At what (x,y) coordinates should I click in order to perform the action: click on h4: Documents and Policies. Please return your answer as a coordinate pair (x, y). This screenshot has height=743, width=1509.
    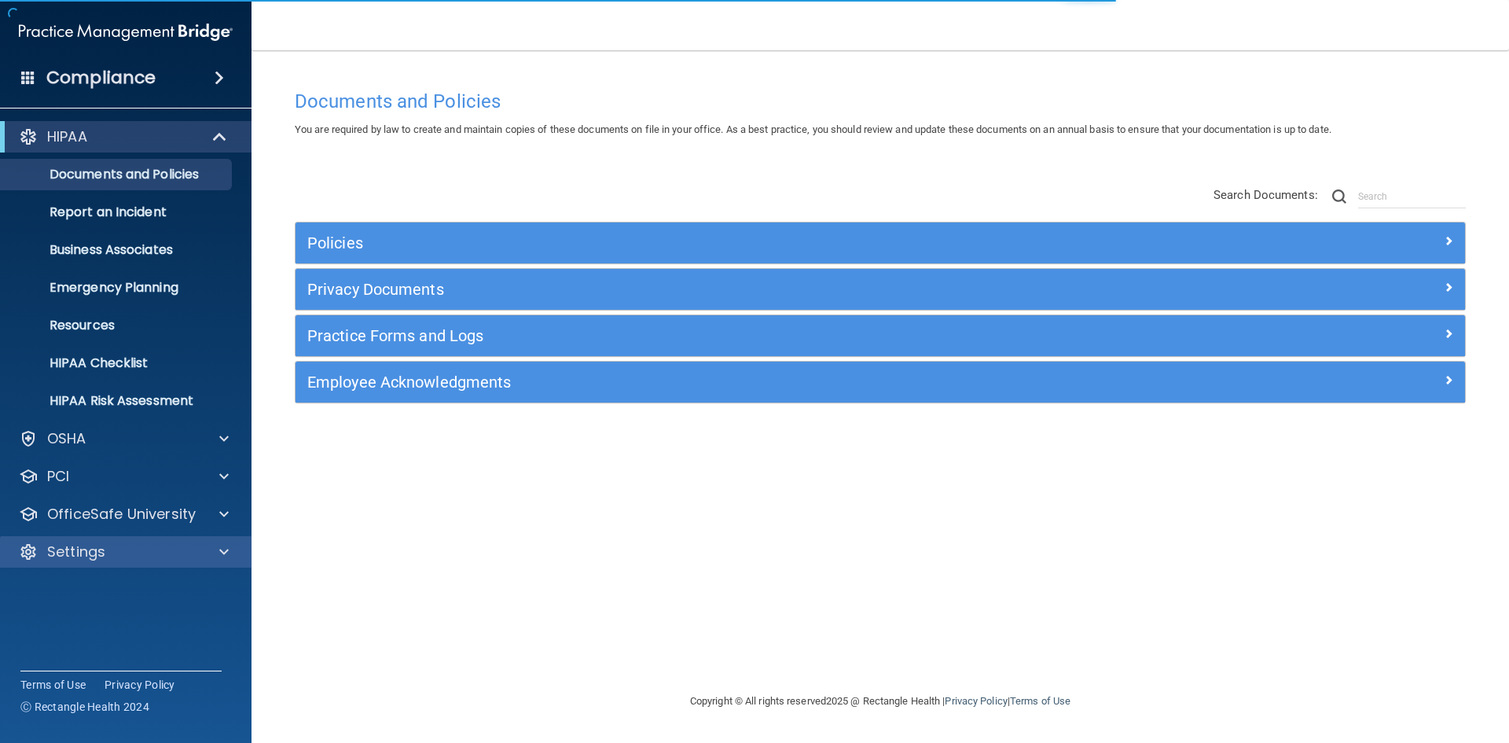
    Looking at the image, I should click on (880, 101).